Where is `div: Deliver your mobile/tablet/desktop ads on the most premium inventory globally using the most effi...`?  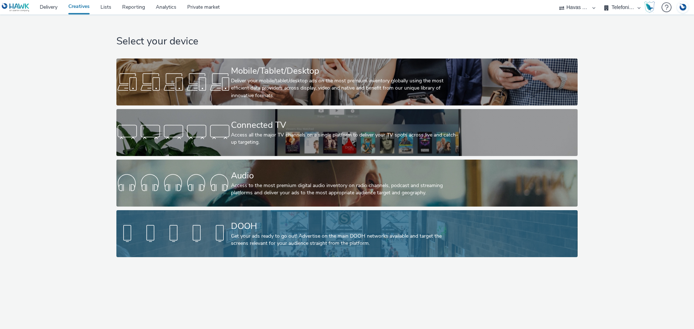 div: Deliver your mobile/tablet/desktop ads on the most premium inventory globally using the most effi... is located at coordinates (346, 88).